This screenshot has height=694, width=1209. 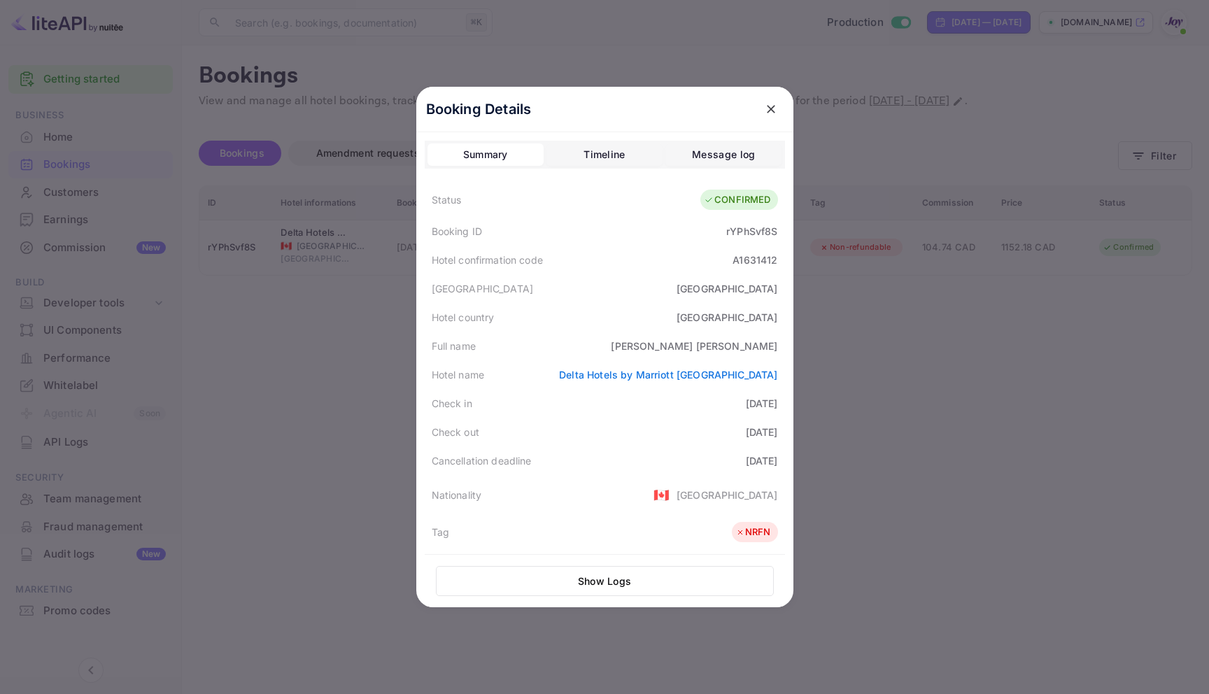 What do you see at coordinates (755, 260) in the screenshot?
I see `div: A1631412` at bounding box center [755, 260].